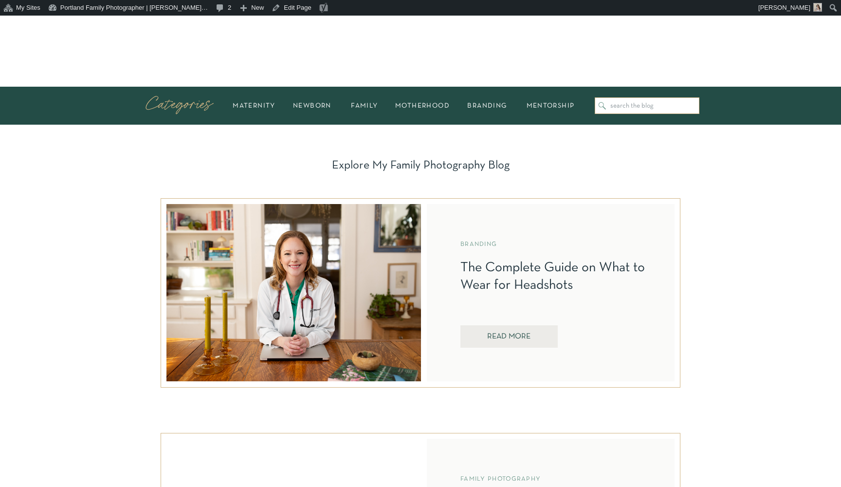 The image size is (841, 487). What do you see at coordinates (423, 106) in the screenshot?
I see `a: motherhood` at bounding box center [423, 106].